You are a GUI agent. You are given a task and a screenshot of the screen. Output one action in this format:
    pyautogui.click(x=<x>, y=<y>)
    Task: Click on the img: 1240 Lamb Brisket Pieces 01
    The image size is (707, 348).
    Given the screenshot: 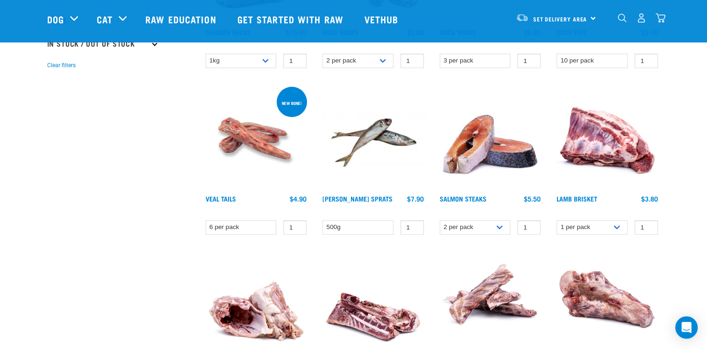 What is the action you would take?
    pyautogui.click(x=607, y=138)
    